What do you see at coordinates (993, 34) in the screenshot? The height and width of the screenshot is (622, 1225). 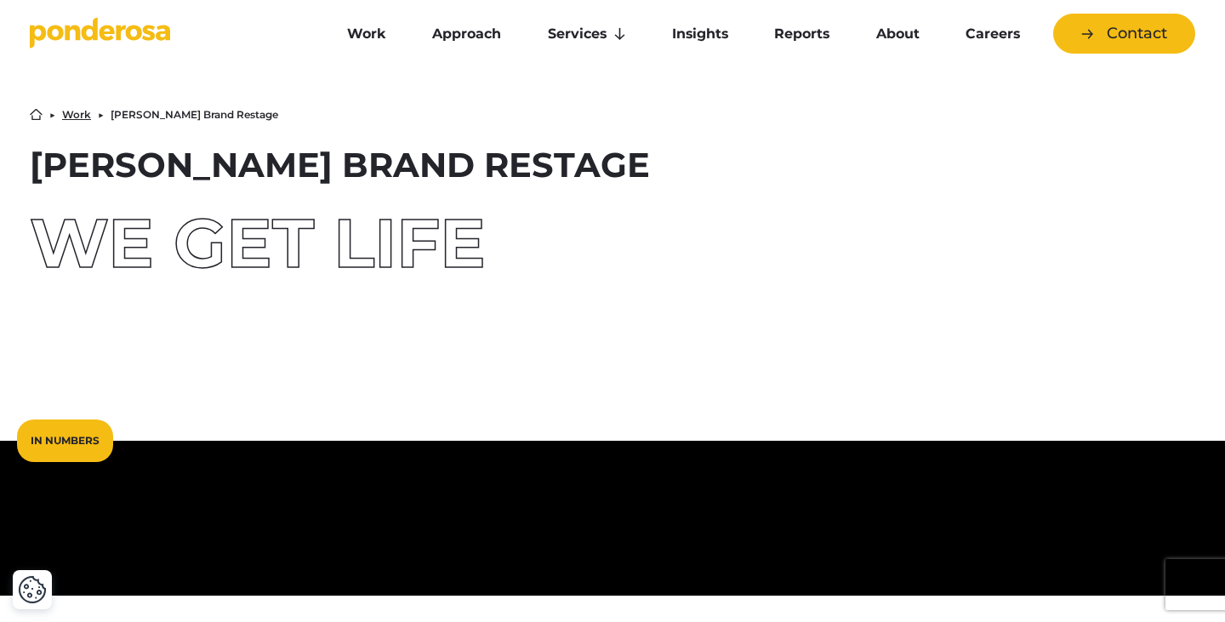 I see `a: Careers` at bounding box center [993, 34].